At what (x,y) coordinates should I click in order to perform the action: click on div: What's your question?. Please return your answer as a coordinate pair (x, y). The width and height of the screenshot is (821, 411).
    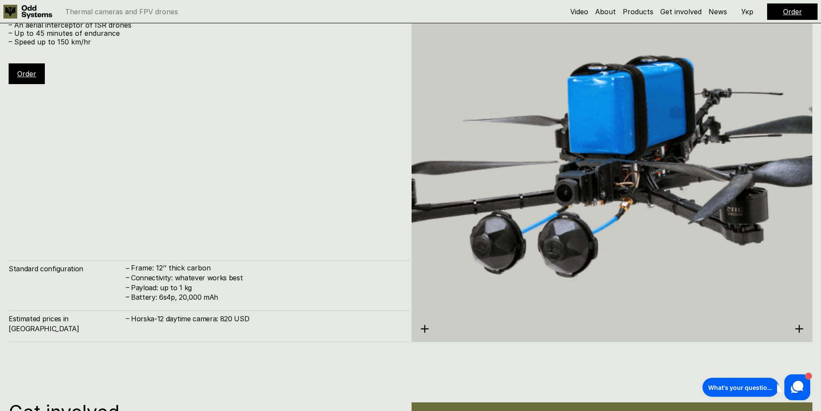
    Looking at the image, I should click on (40, 15).